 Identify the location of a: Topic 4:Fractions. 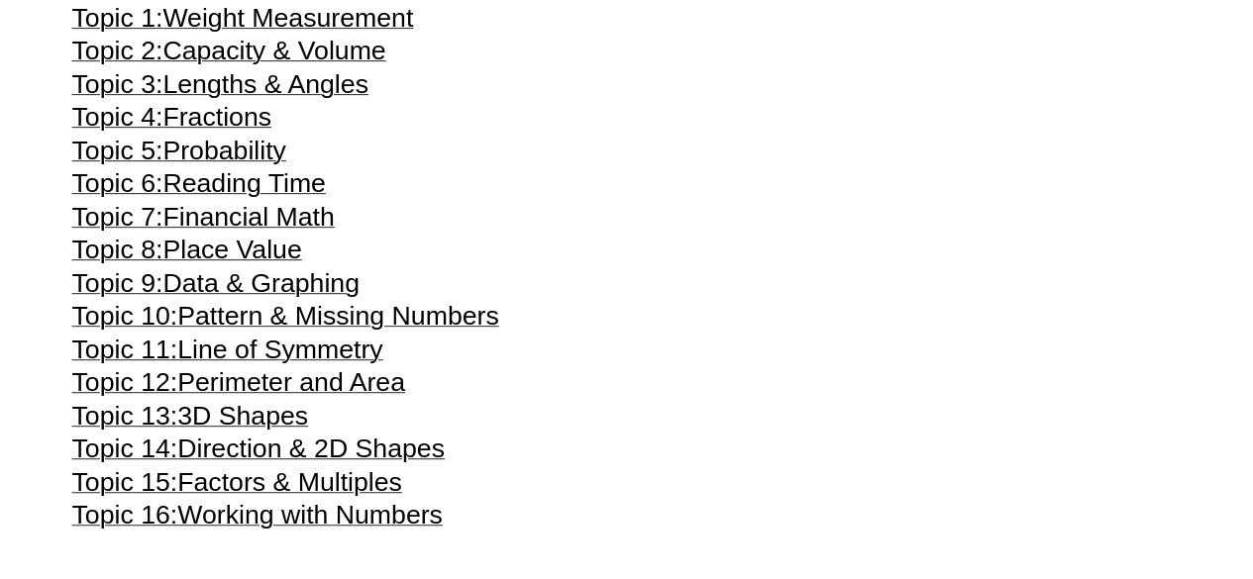
(172, 121).